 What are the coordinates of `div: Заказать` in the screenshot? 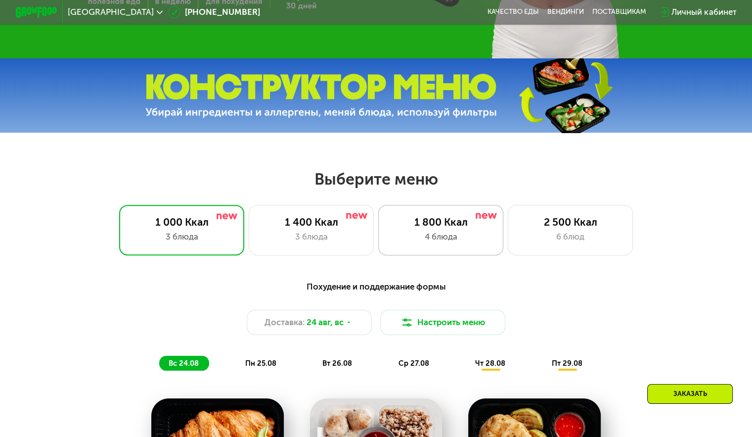 It's located at (690, 394).